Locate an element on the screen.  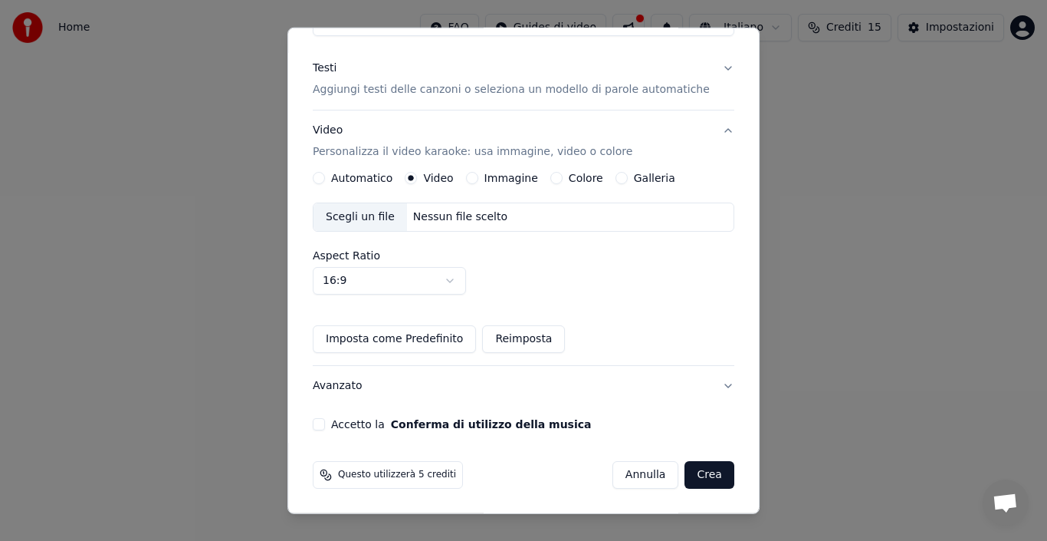
div: Video is located at coordinates (472, 141).